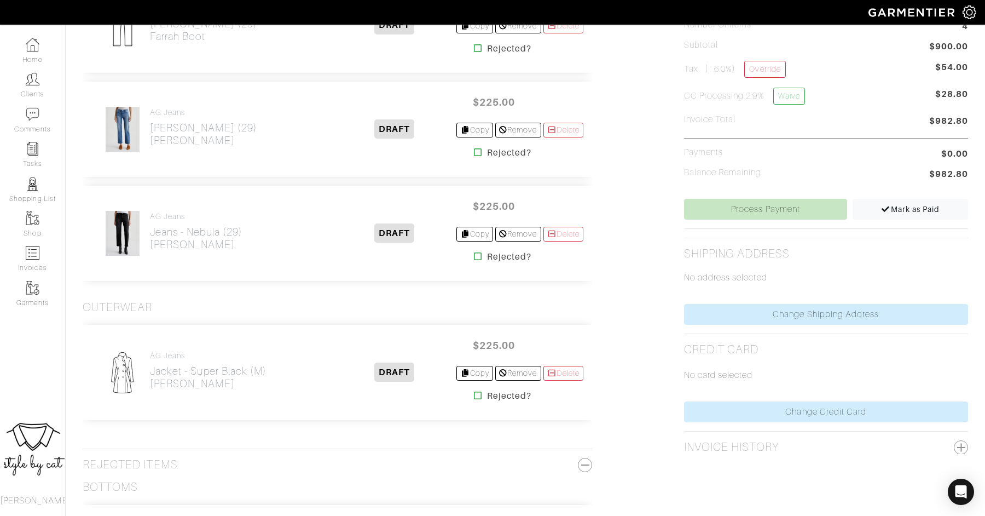 This screenshot has height=516, width=985. Describe the element at coordinates (952, 98) in the screenshot. I see `span: $28.80` at that location.